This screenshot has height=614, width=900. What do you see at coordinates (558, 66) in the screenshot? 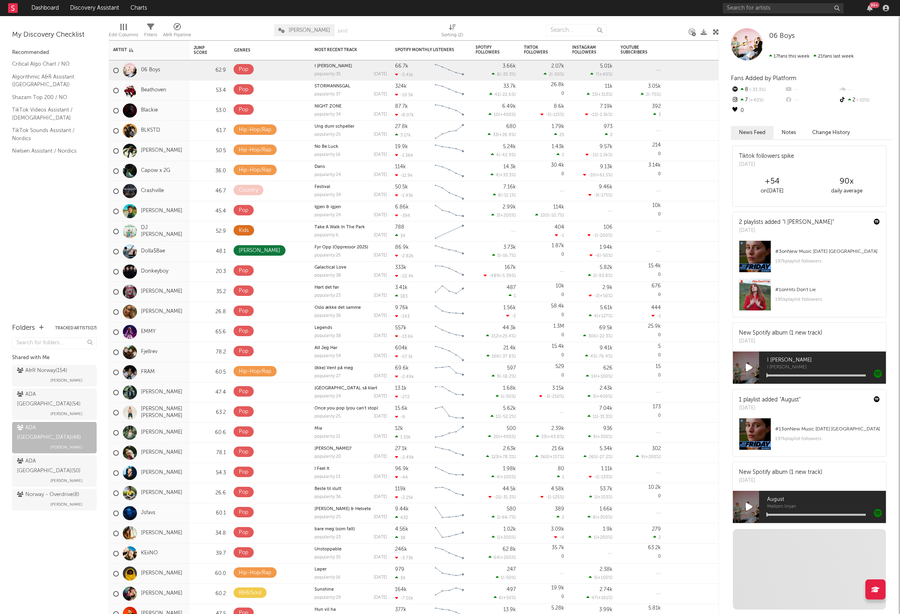
I see `div: 2.07k` at bounding box center [558, 66].